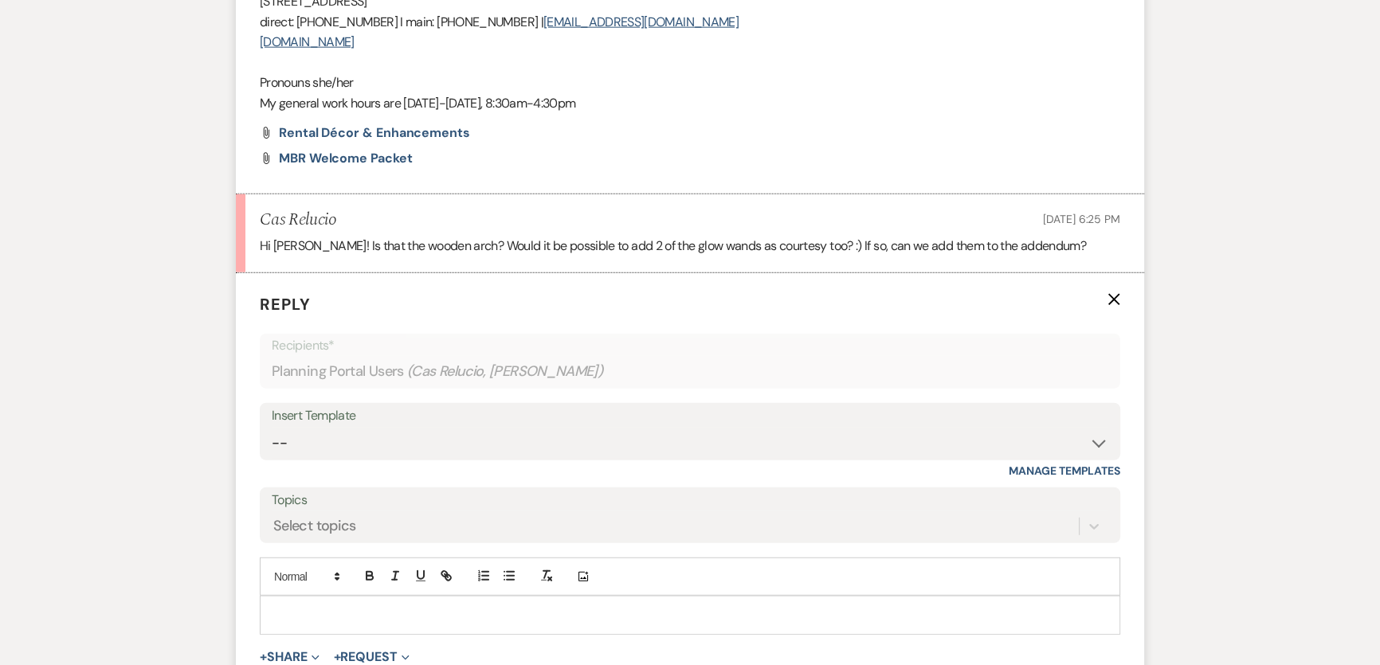 This screenshot has width=1380, height=665. I want to click on div: Select topics, so click(315, 527).